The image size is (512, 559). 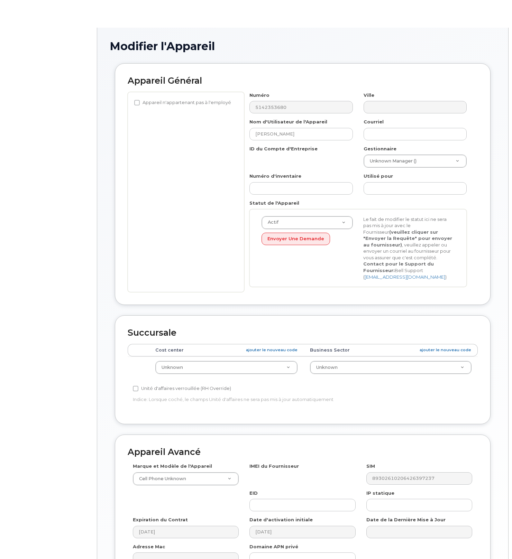 I want to click on label: Numéro d'inventaire, so click(x=275, y=176).